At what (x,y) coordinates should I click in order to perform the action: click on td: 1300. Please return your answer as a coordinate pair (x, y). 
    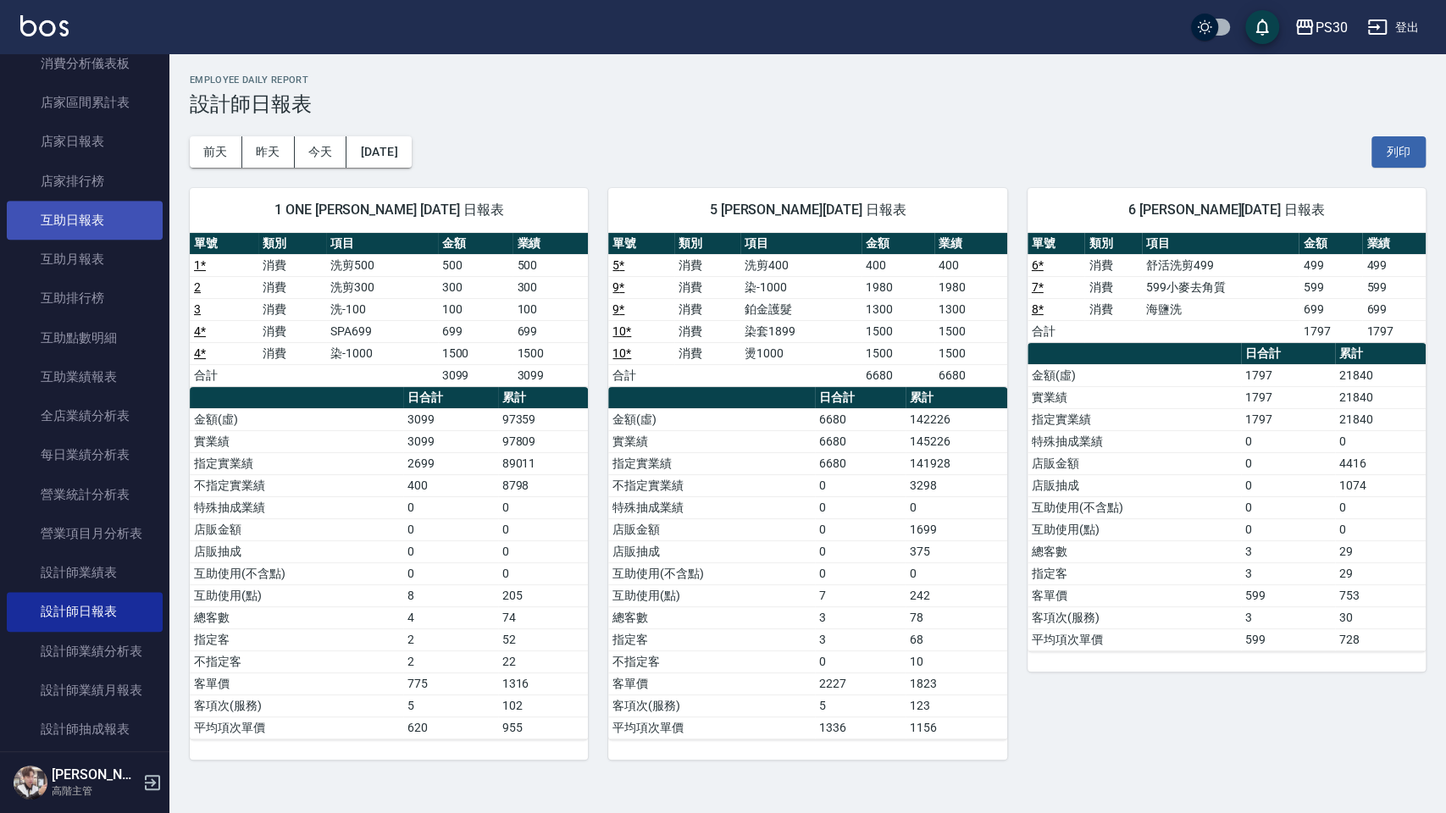
    Looking at the image, I should click on (971, 309).